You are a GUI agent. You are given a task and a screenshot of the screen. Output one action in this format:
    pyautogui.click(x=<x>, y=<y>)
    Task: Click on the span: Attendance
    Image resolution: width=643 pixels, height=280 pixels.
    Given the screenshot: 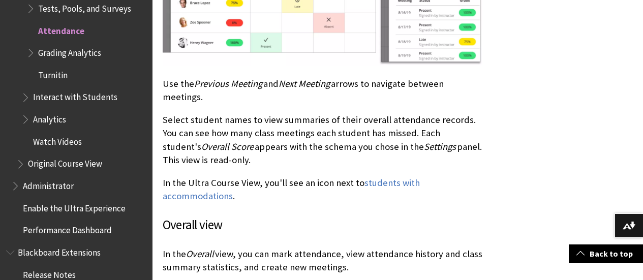 What is the action you would take?
    pyautogui.click(x=61, y=29)
    